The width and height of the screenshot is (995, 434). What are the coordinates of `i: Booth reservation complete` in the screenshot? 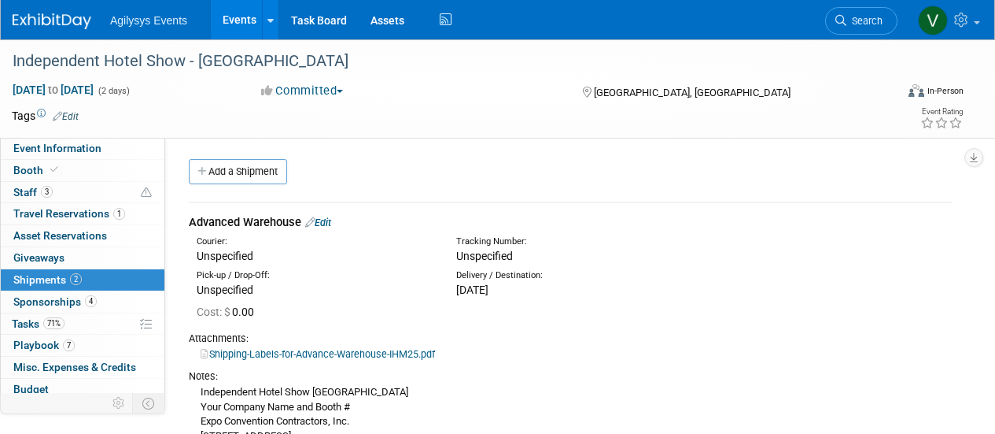 It's located at (54, 169).